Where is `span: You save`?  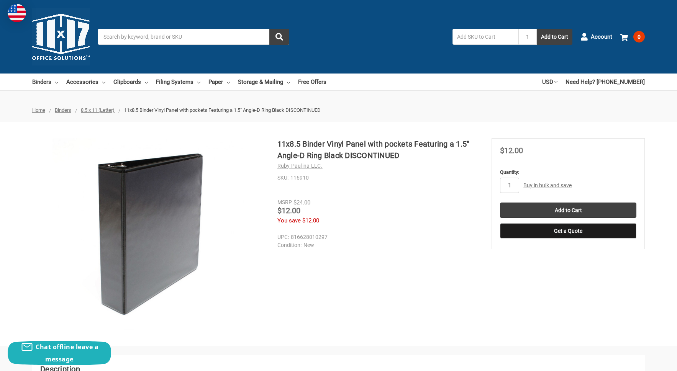
span: You save is located at coordinates (289, 221).